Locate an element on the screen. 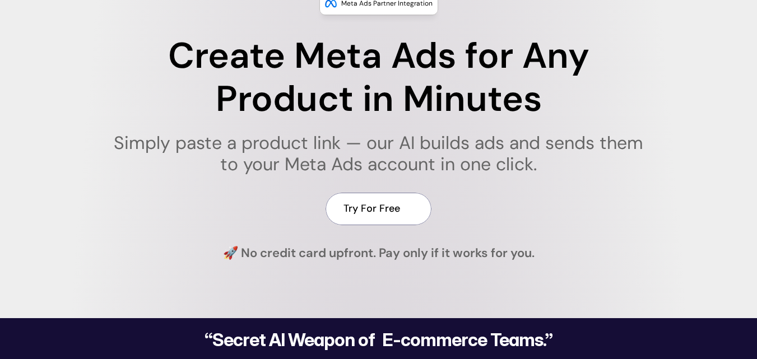 The width and height of the screenshot is (757, 359). h4: 🚀 No credit card upfront. Pay only if it works for you. is located at coordinates (379, 253).